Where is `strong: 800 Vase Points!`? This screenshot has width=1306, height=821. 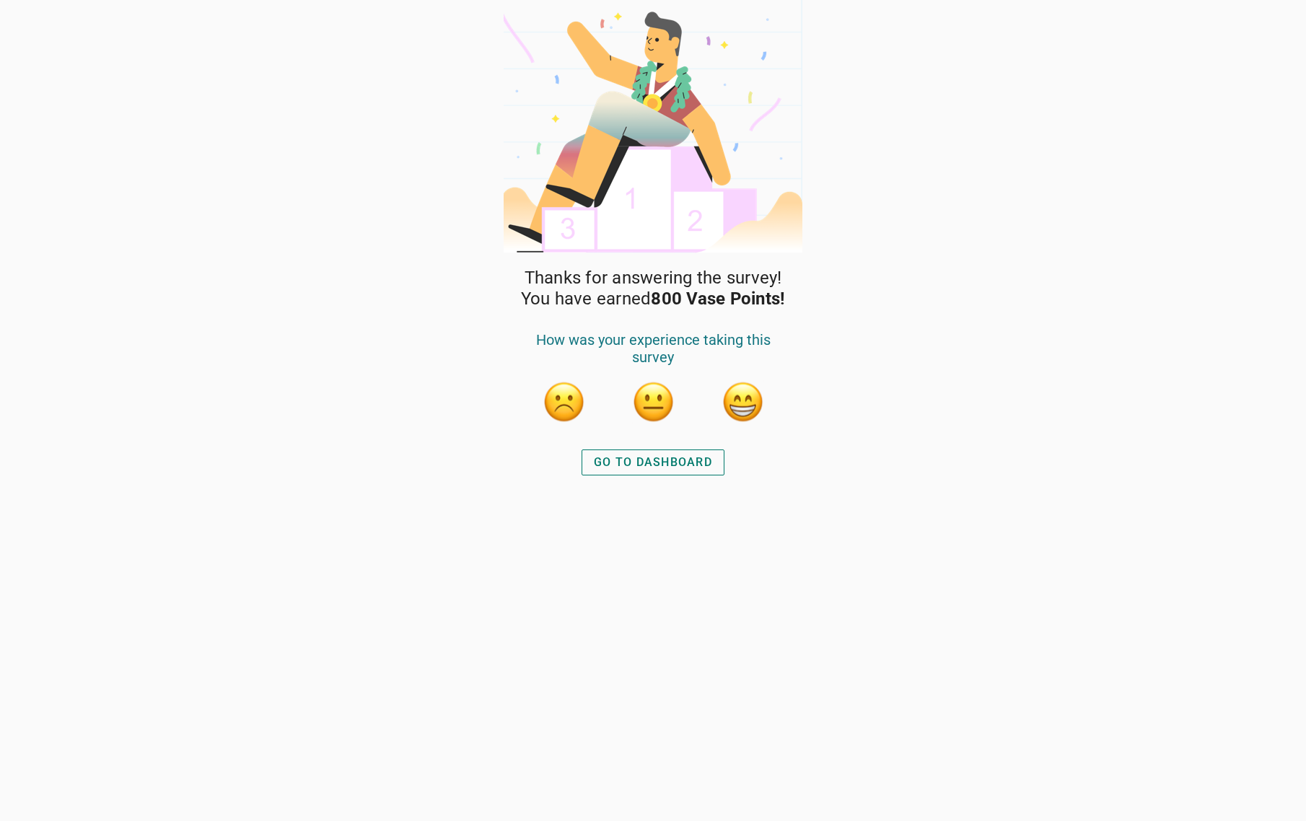
strong: 800 Vase Points! is located at coordinates (718, 299).